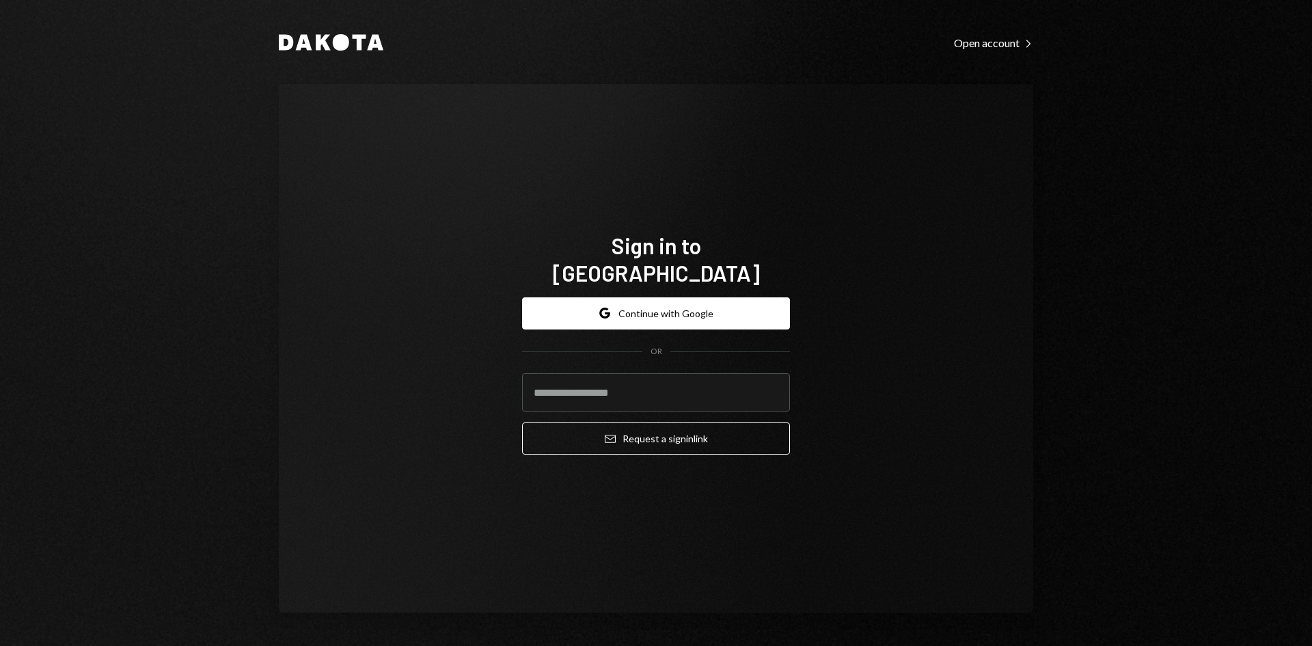 This screenshot has height=646, width=1312. Describe the element at coordinates (993, 43) in the screenshot. I see `div: Open account` at that location.